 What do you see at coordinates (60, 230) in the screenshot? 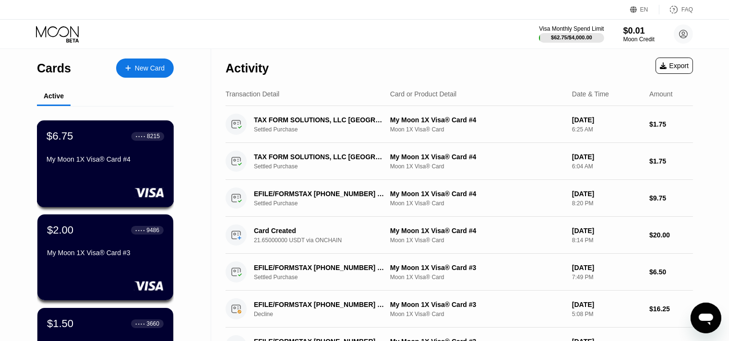
I see `div: $2.00` at bounding box center [60, 230].